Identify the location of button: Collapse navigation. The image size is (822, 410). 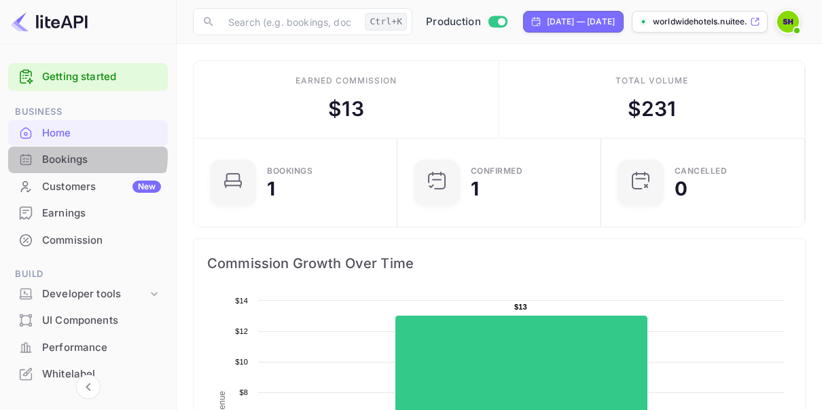
(88, 387).